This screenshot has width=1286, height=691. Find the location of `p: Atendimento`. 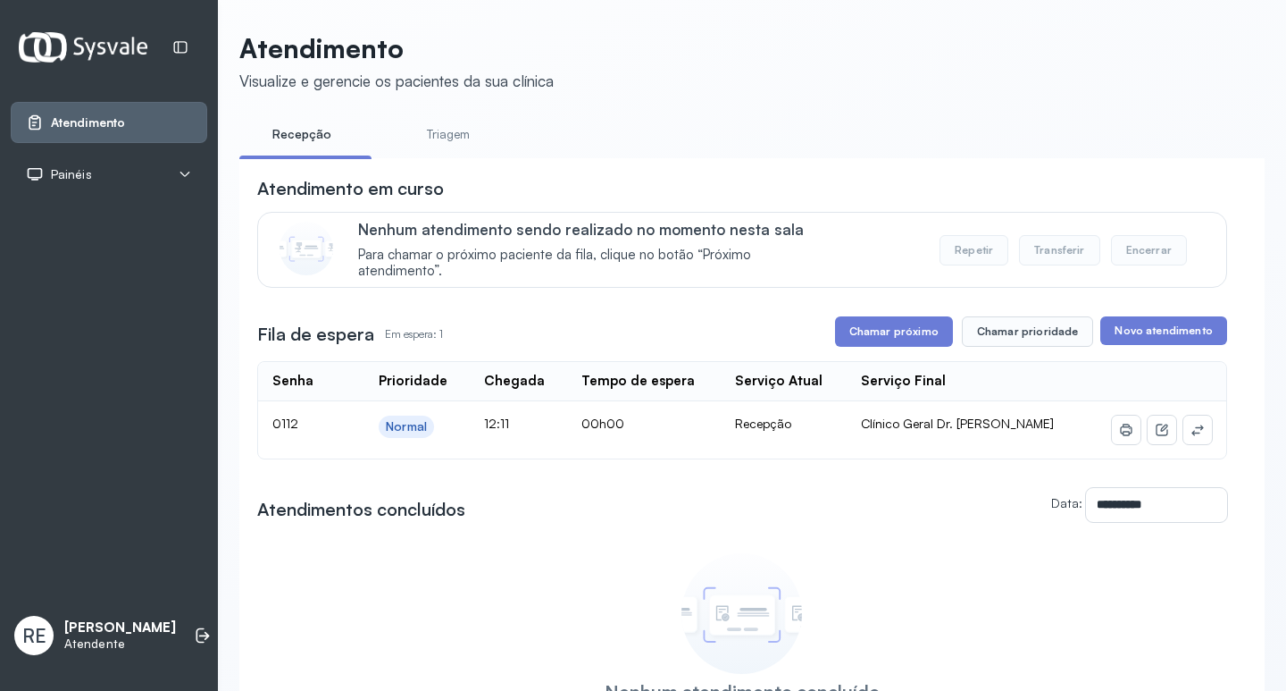

p: Atendimento is located at coordinates (397, 48).